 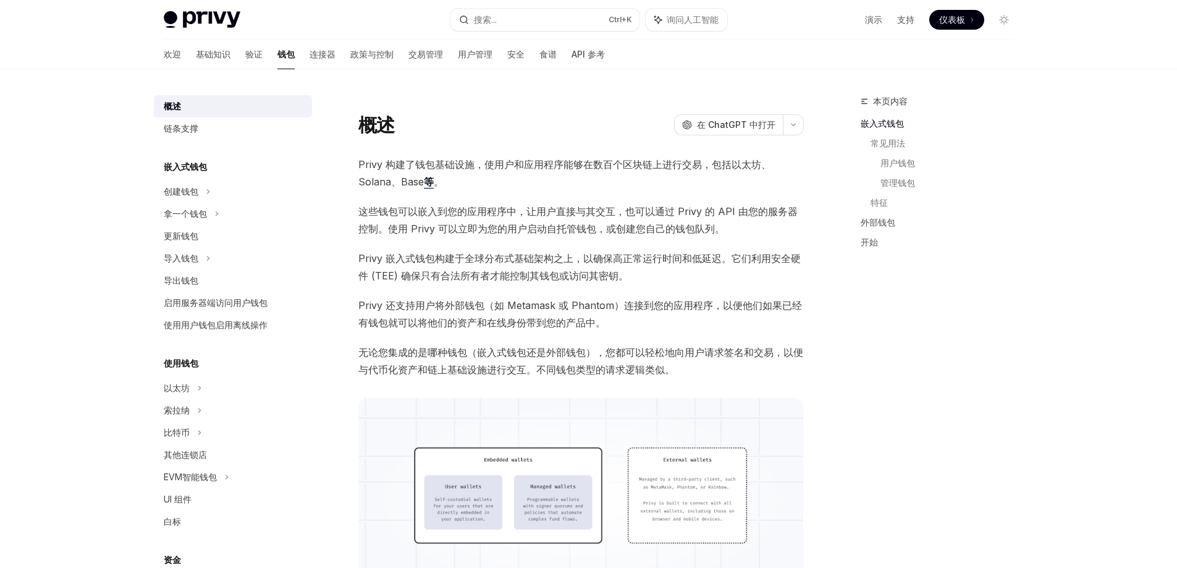 What do you see at coordinates (475, 54) in the screenshot?
I see `a: 用户管理` at bounding box center [475, 54].